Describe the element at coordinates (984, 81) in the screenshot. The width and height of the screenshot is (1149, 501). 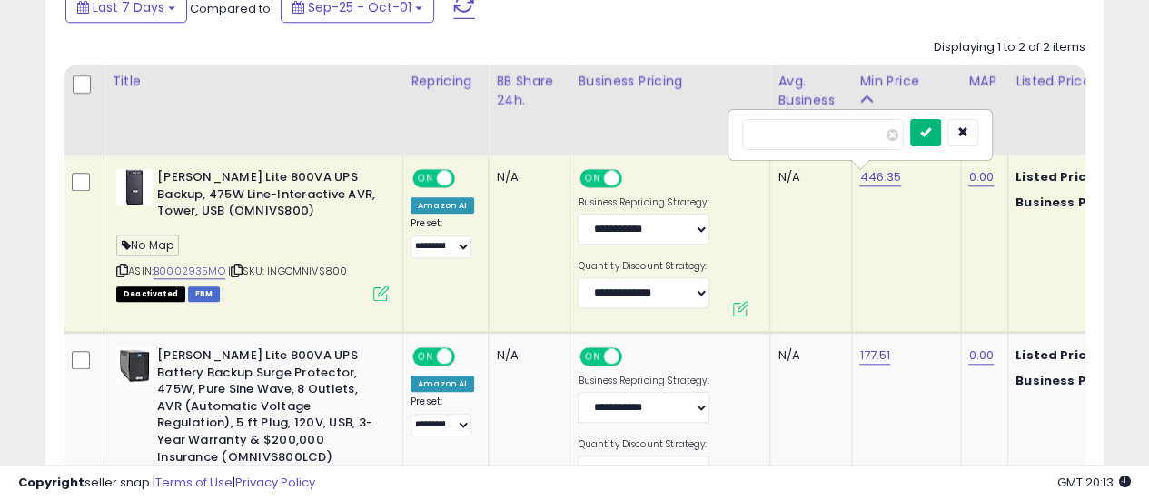
I see `div: MAP` at that location.